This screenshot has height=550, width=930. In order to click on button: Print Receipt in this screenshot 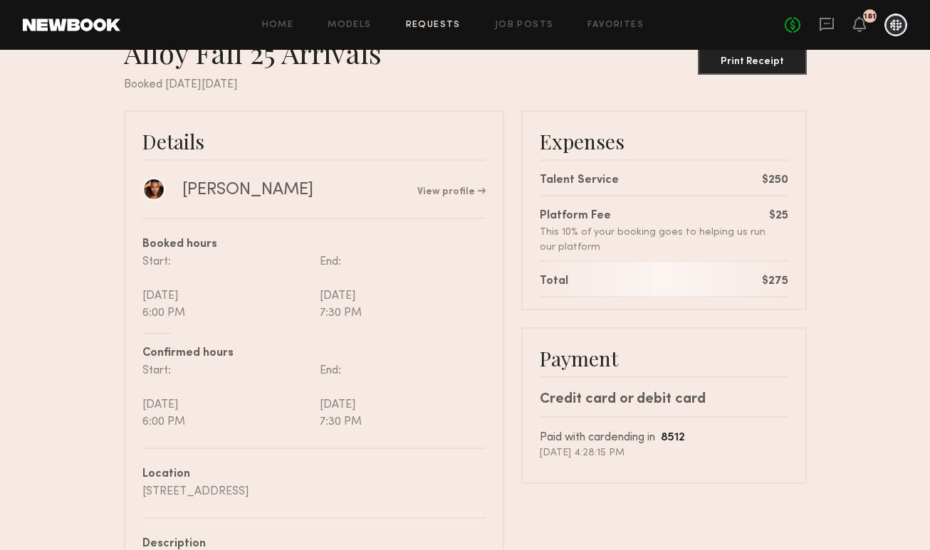, I will do `click(752, 61)`.